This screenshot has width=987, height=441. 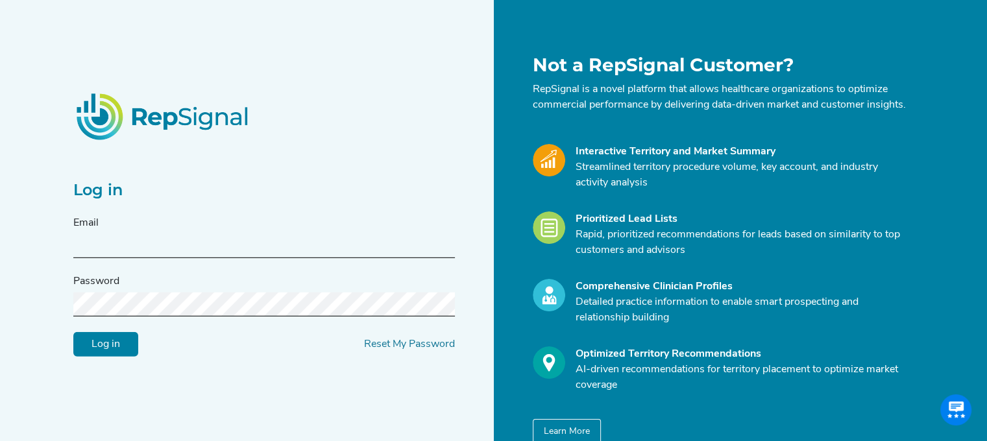 What do you see at coordinates (720, 97) in the screenshot?
I see `p: RepSignal is a novel platform that allows healthcare organizations to optimize commercial perform...` at bounding box center [720, 97].